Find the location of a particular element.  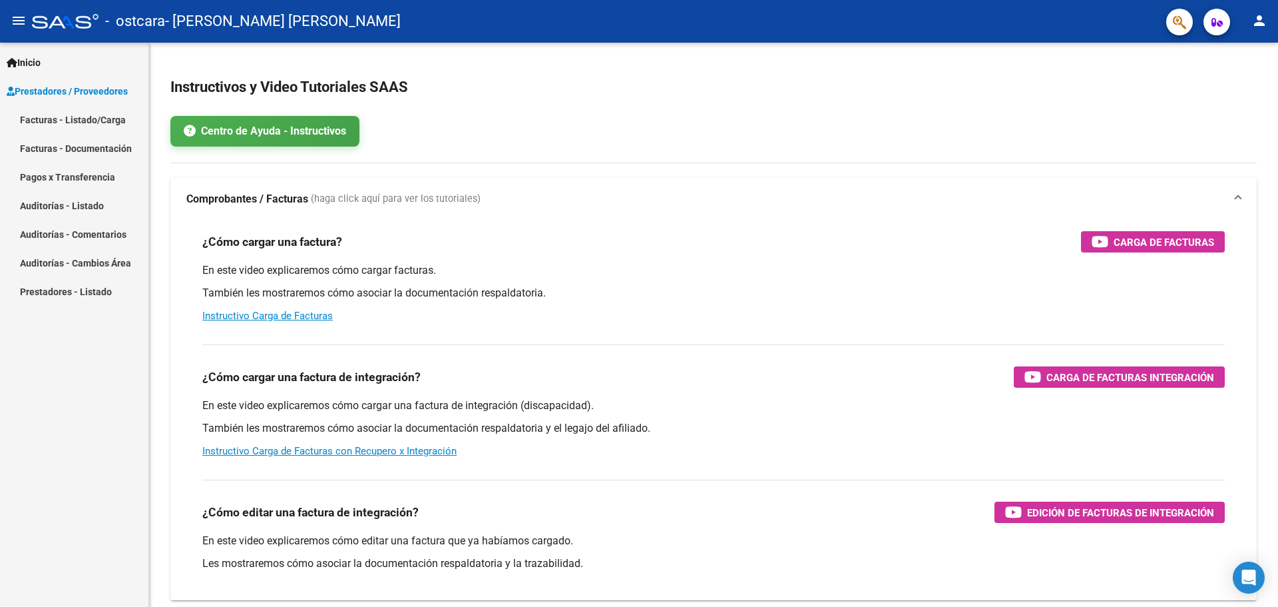

span: - ostcara is located at coordinates (135, 21).